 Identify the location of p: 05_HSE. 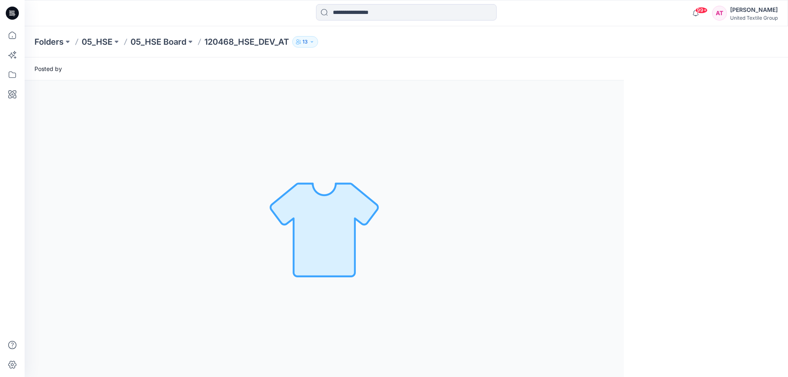
(97, 42).